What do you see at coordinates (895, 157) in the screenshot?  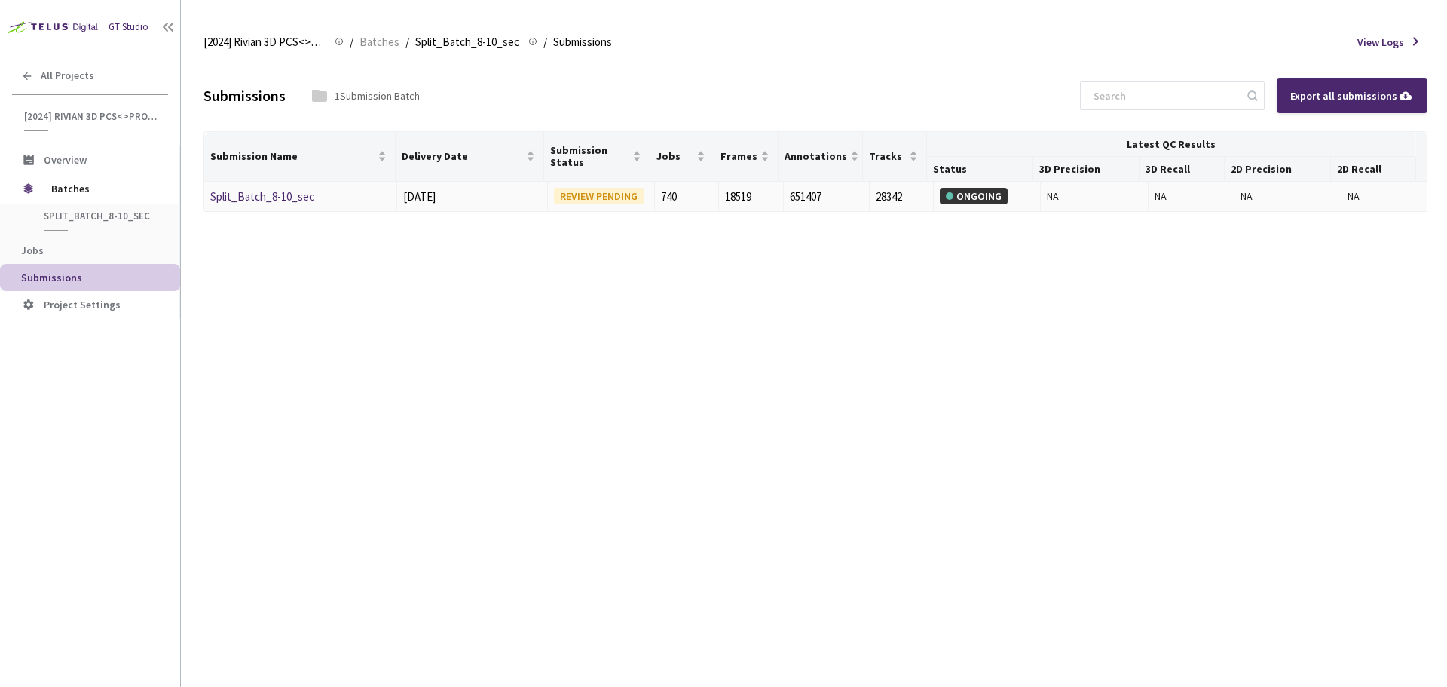 I see `th: Tracks` at bounding box center [895, 157].